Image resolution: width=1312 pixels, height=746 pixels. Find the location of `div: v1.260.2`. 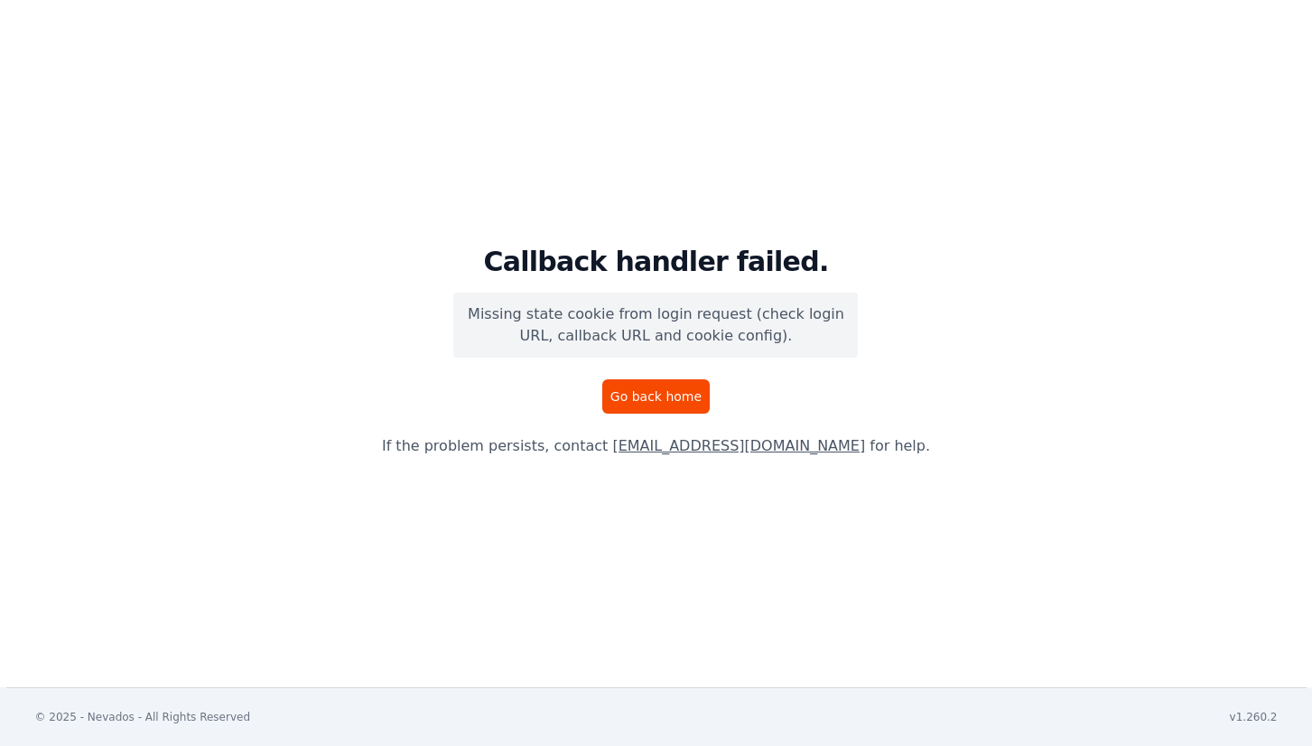

div: v1.260.2 is located at coordinates (1253, 717).